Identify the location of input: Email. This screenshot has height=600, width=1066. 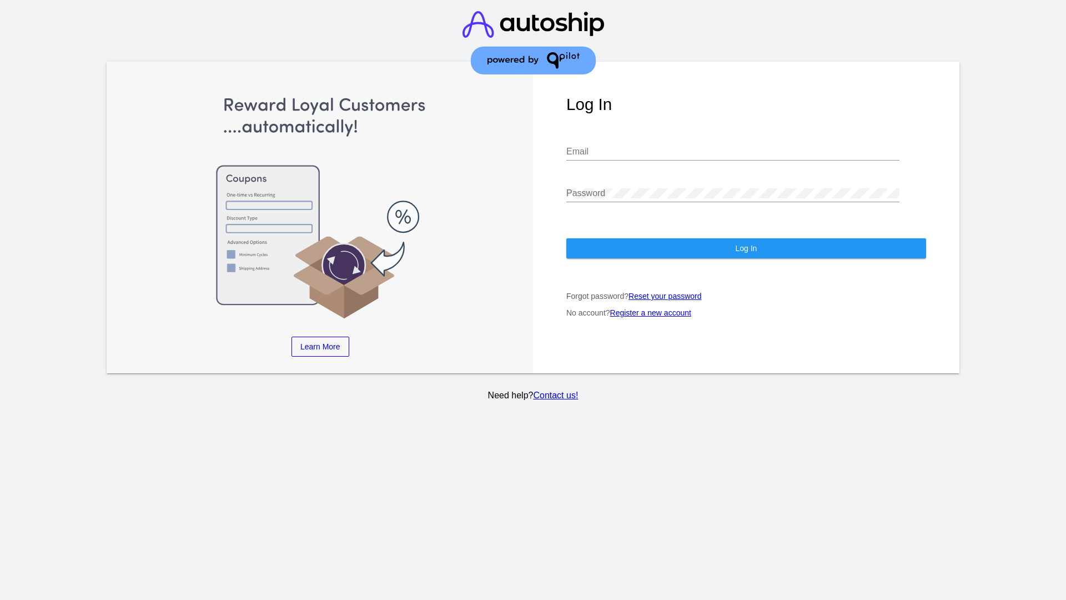
(733, 152).